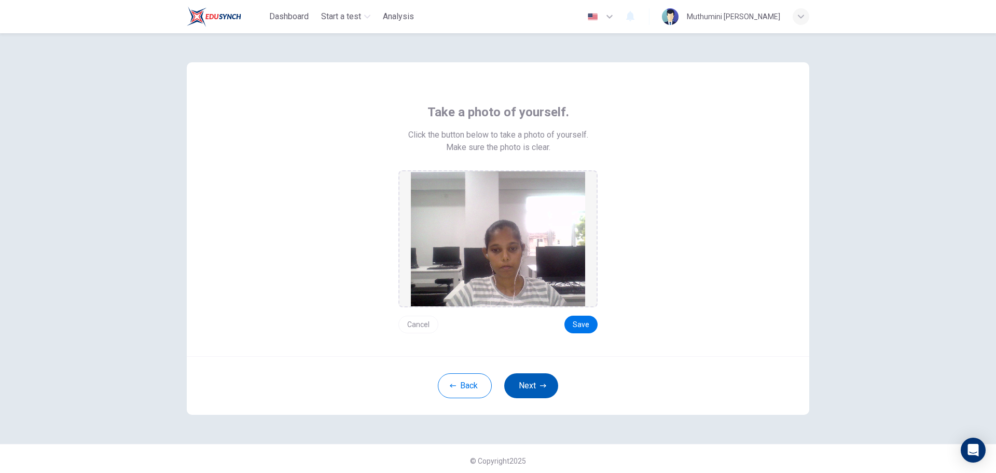 This screenshot has width=996, height=473. I want to click on button: Start a test, so click(345, 17).